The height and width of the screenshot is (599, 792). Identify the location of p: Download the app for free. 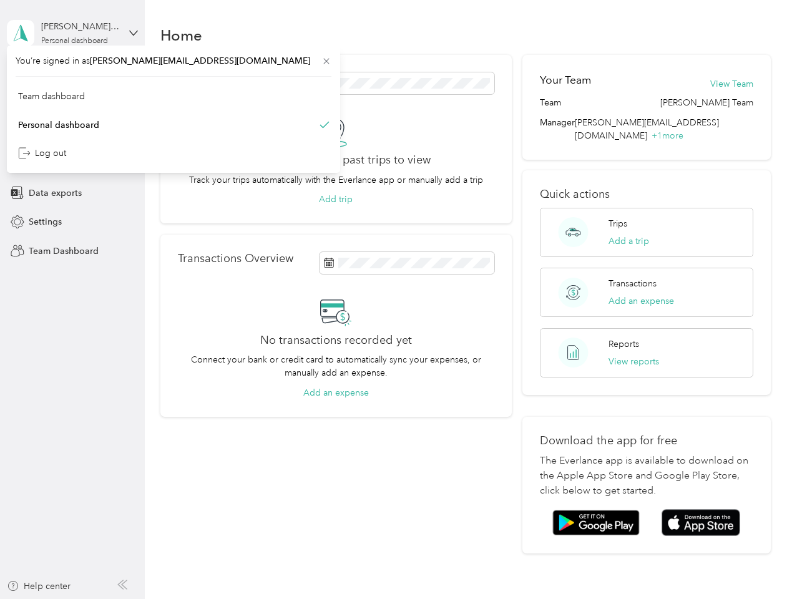
(646, 441).